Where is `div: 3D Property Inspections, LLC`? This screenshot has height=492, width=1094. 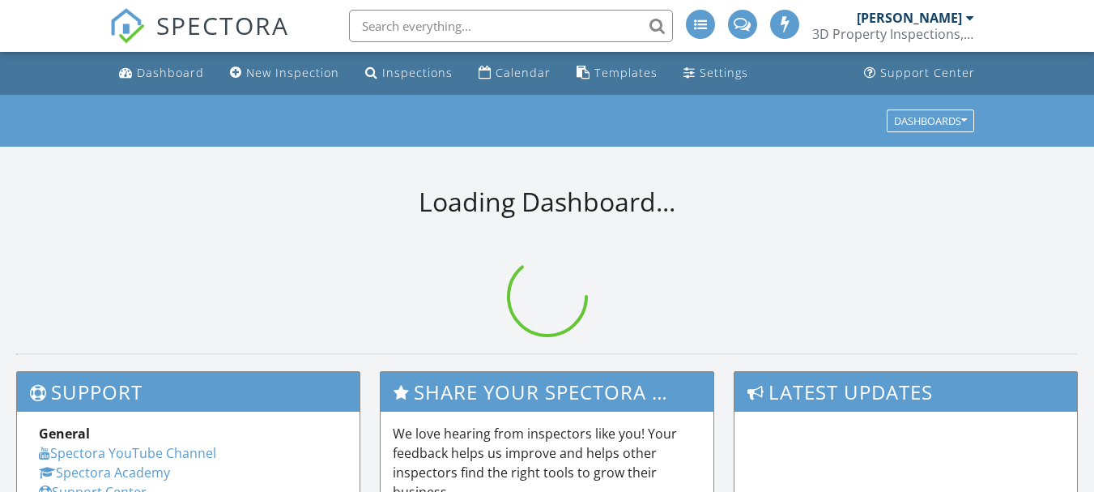
div: 3D Property Inspections, LLC is located at coordinates (893, 34).